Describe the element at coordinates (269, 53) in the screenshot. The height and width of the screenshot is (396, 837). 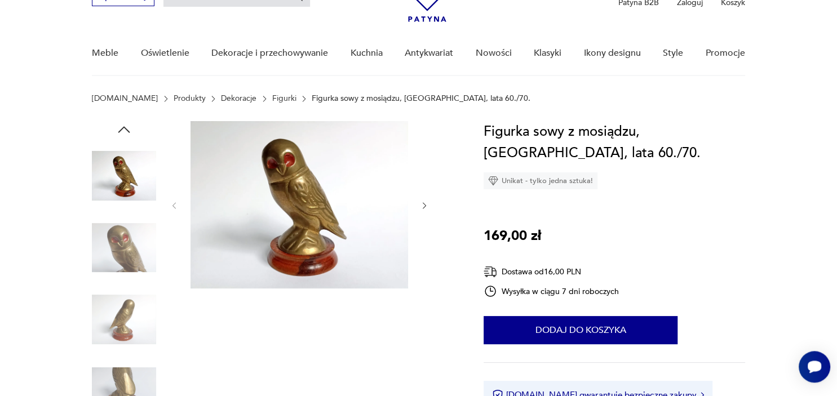
I see `a: Dekoracje i przechowywanie` at that location.